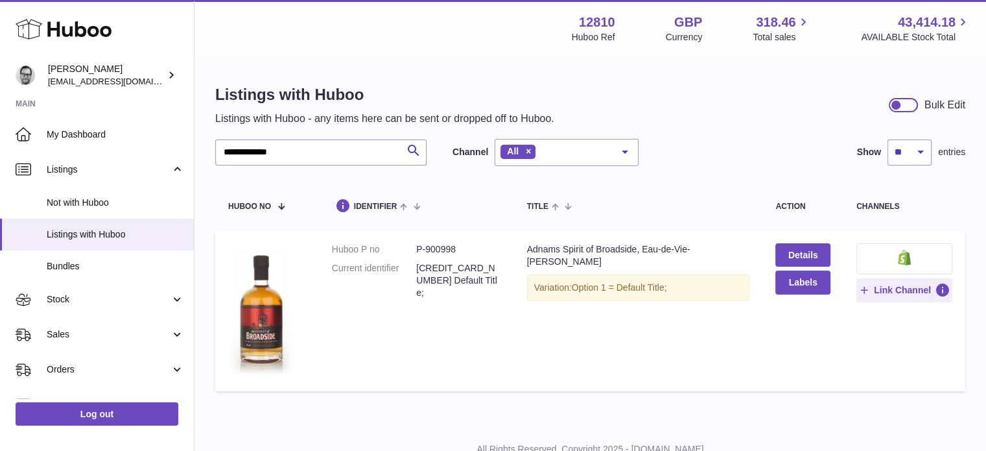  What do you see at coordinates (115, 134) in the screenshot?
I see `span: My Dashboard` at bounding box center [115, 134].